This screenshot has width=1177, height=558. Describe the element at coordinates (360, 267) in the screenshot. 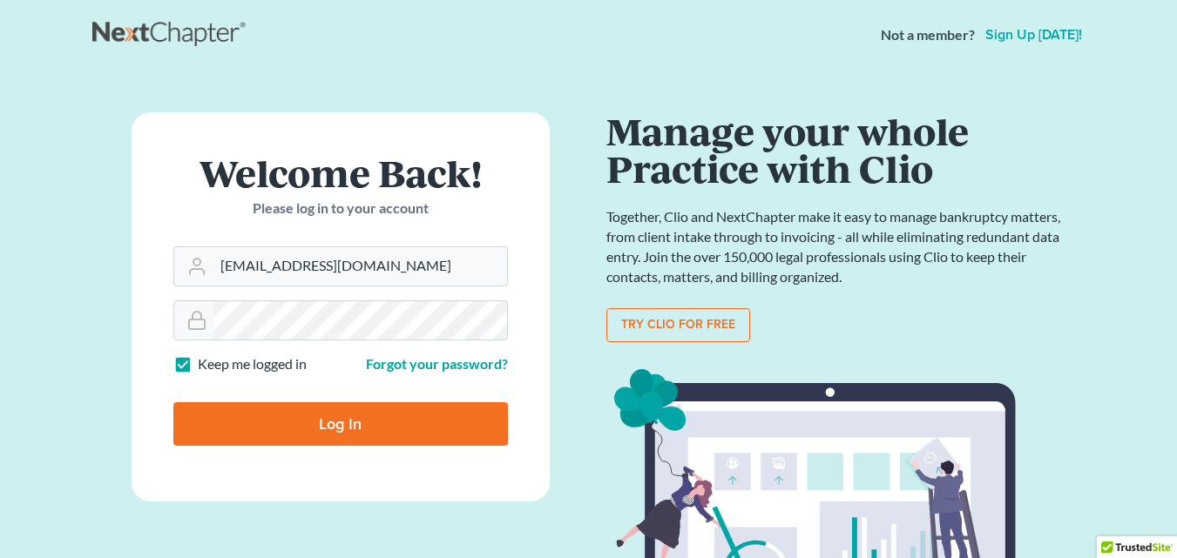

I see `input: Email Address` at that location.